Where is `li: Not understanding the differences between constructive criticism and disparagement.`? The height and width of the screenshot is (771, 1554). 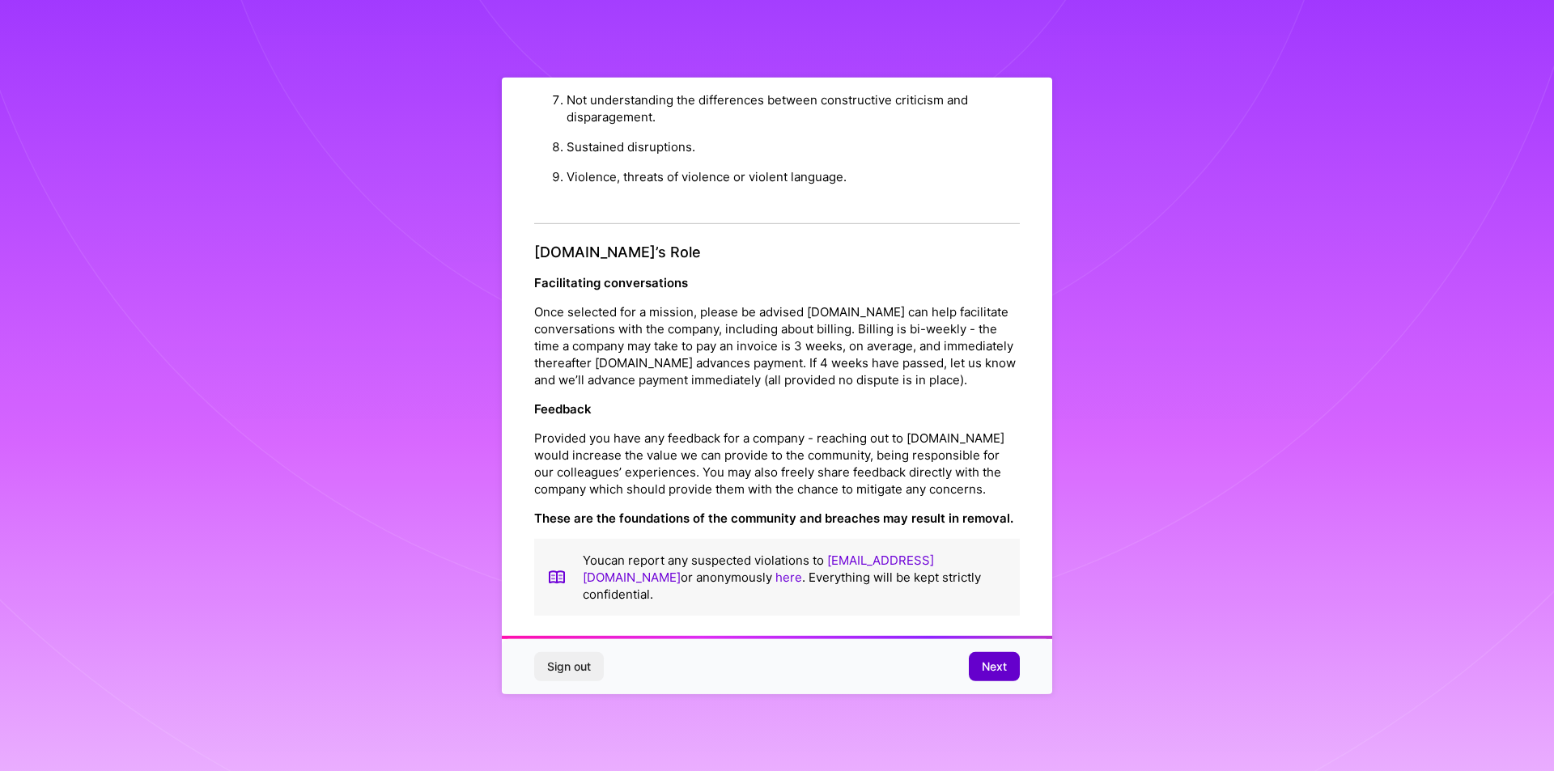
li: Not understanding the differences between constructive criticism and disparagement. is located at coordinates (793, 108).